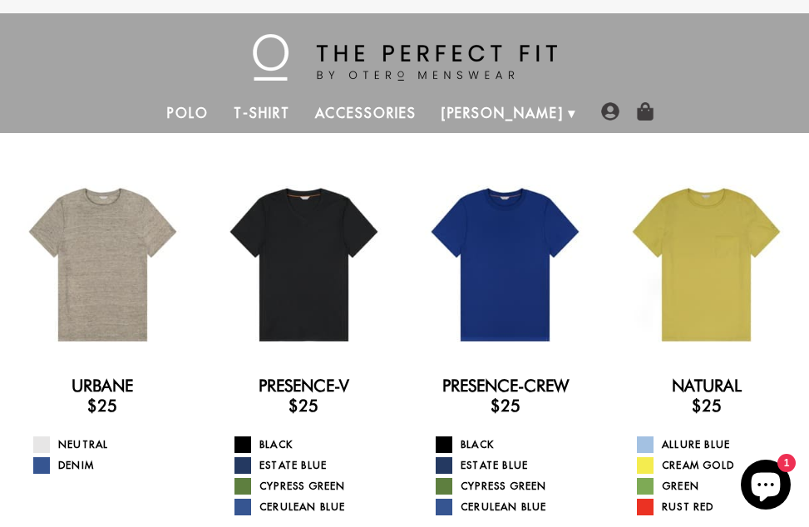  I want to click on a: T-Shirt, so click(261, 113).